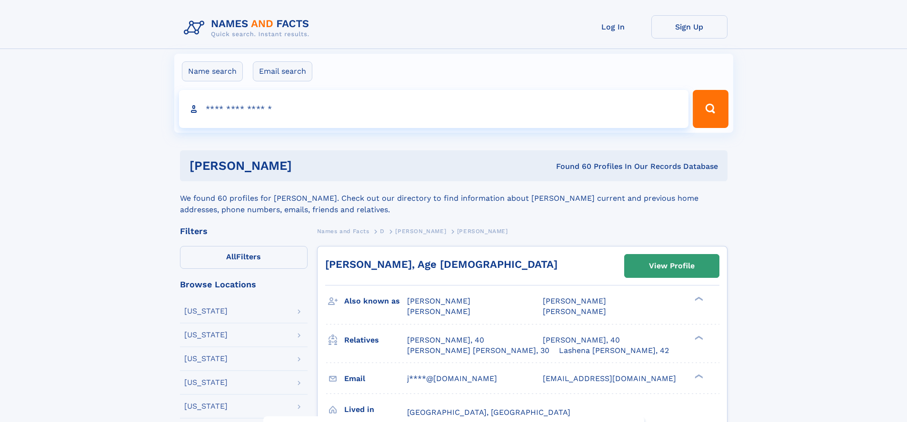 Image resolution: width=907 pixels, height=422 pixels. I want to click on h3: Lived in, so click(376, 410).